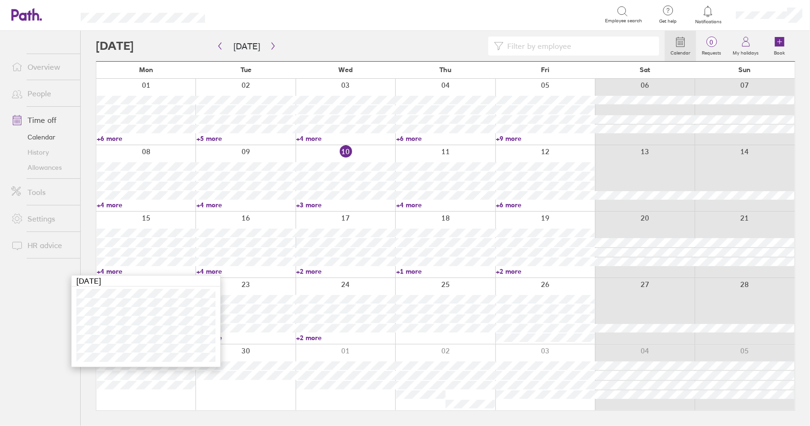 The width and height of the screenshot is (810, 426). What do you see at coordinates (578, 46) in the screenshot?
I see `input: Filter by employee` at bounding box center [578, 46].